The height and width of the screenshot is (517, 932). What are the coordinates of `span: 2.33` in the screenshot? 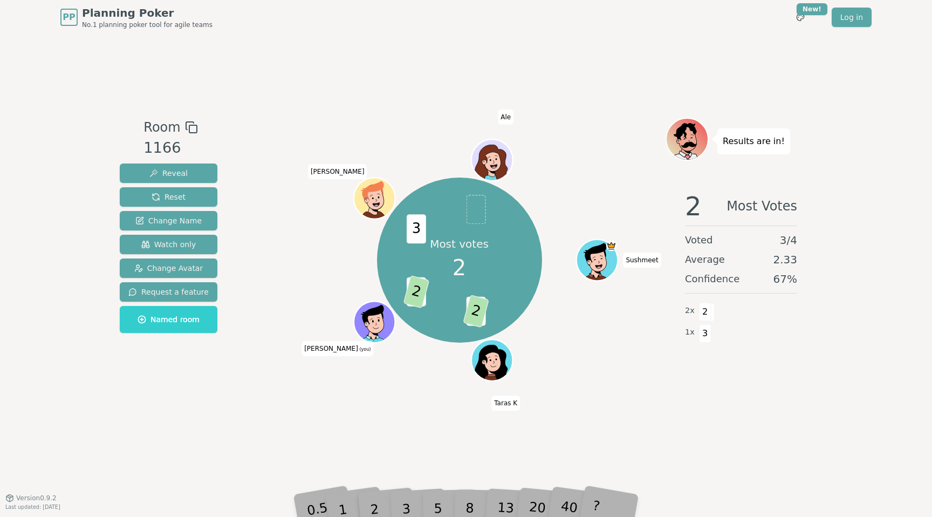 It's located at (785, 260).